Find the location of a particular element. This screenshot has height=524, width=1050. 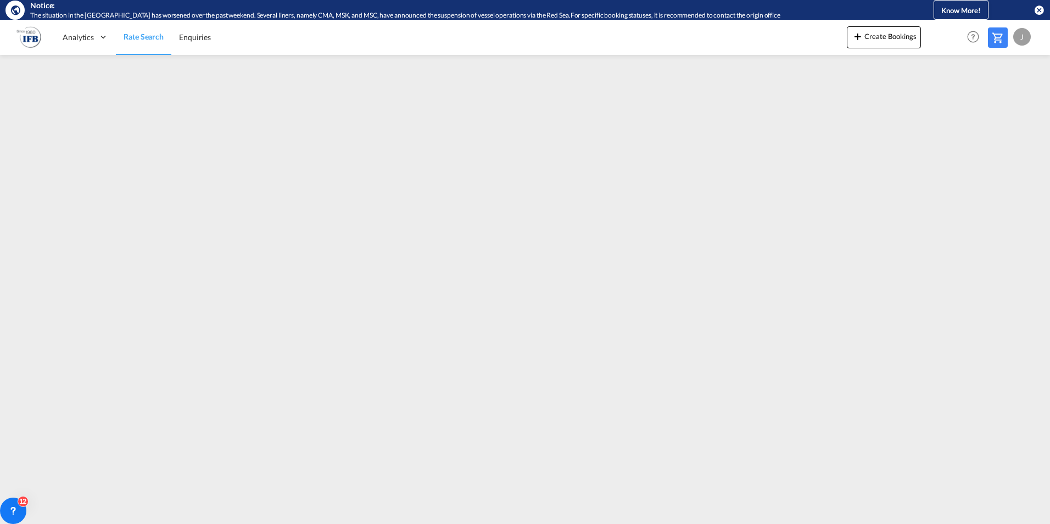

div: Analytics is located at coordinates (85, 37).